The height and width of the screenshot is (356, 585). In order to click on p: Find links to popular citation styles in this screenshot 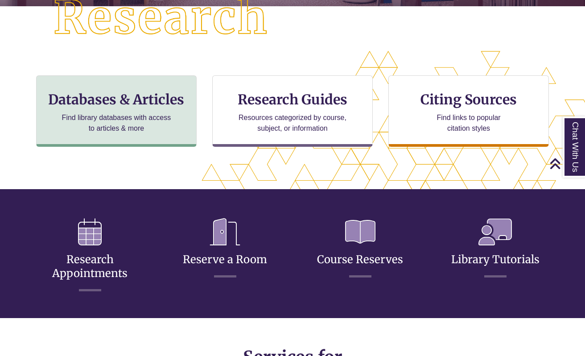, I will do `click(468, 123)`.